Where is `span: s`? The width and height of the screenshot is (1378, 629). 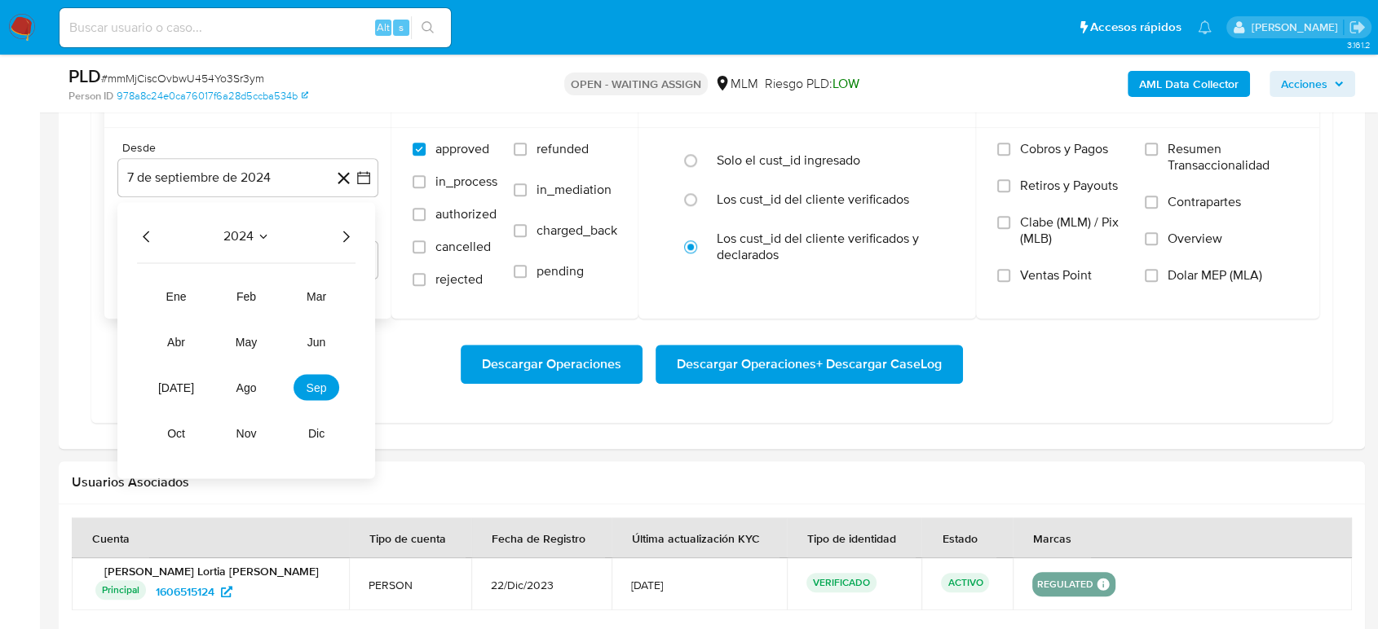 span: s is located at coordinates (401, 27).